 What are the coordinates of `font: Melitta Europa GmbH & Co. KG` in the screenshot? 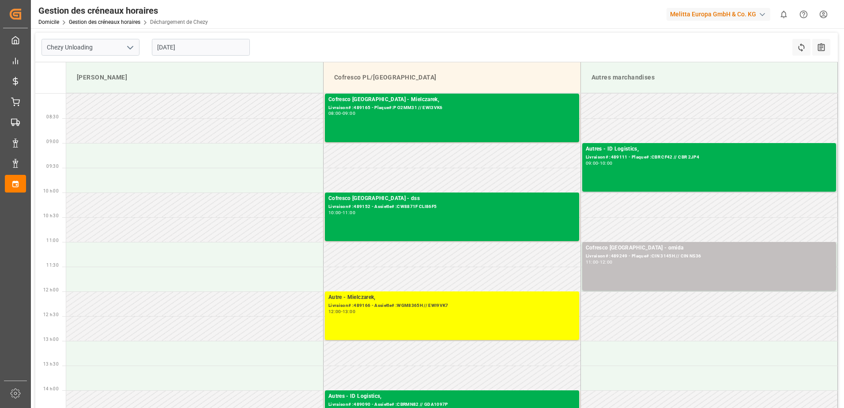 It's located at (713, 14).